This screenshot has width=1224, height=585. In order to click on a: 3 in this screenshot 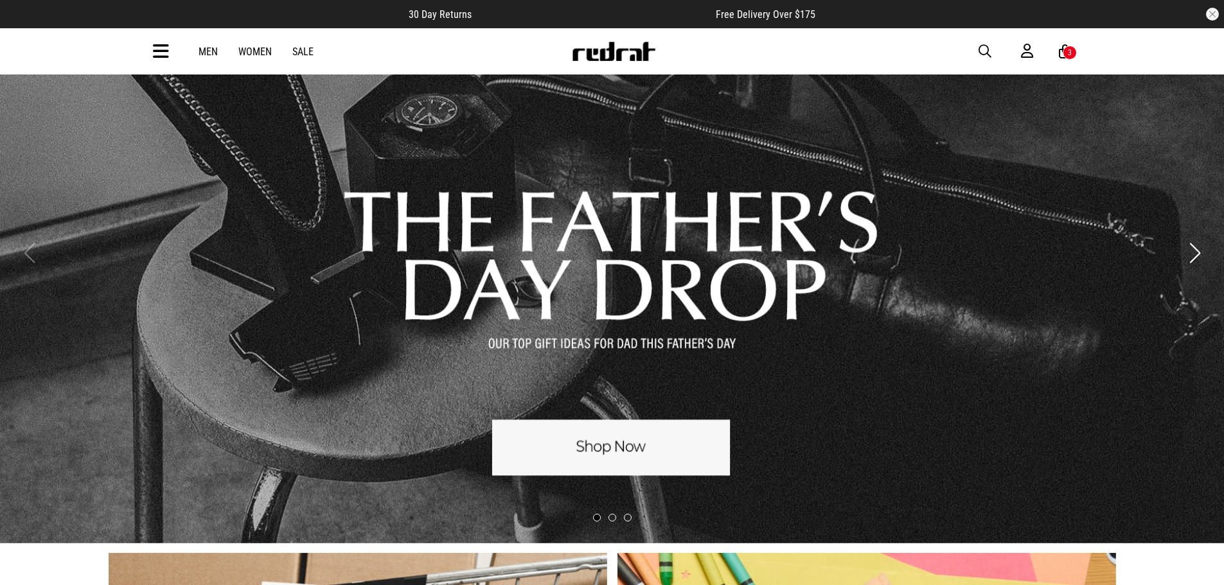, I will do `click(1064, 51)`.